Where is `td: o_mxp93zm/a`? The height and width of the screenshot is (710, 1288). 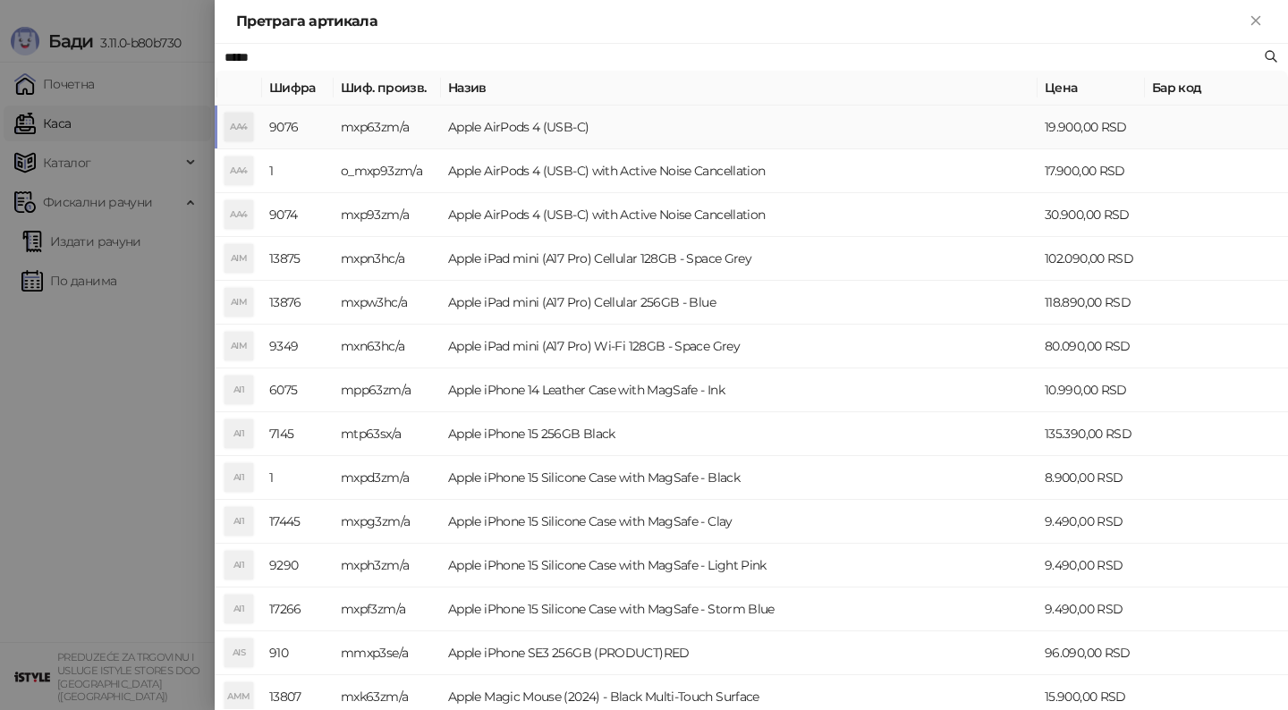 td: o_mxp93zm/a is located at coordinates (387, 171).